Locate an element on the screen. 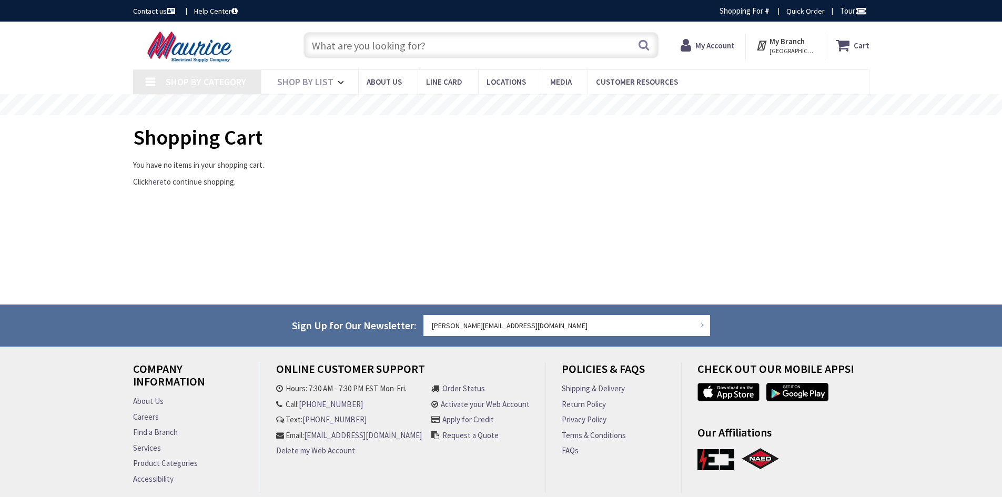 This screenshot has height=497, width=1002. a: Quick Order is located at coordinates (805, 11).